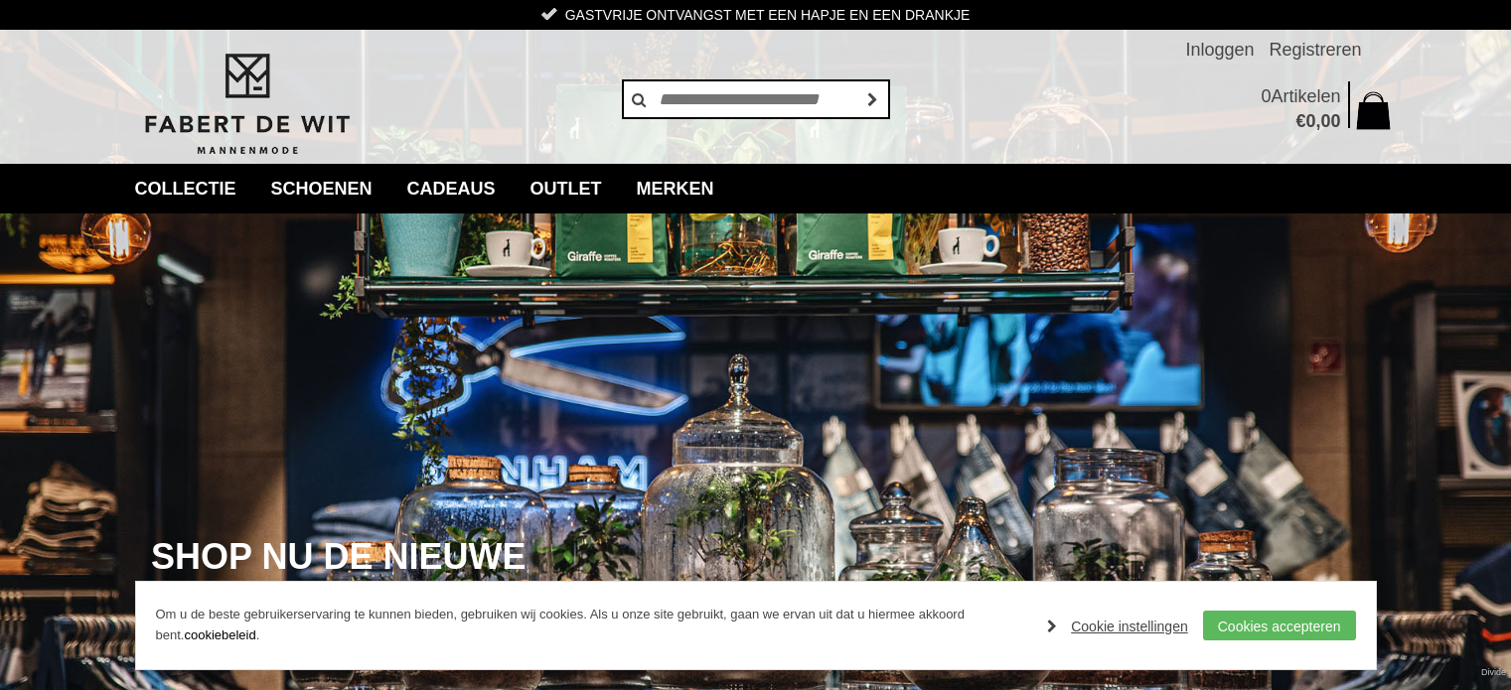  What do you see at coordinates (592, 626) in the screenshot?
I see `p: Om u de beste gebruikerservaring te kunnen bieden, gebruiken wij cookies. Als u onze site gebruik...` at bounding box center [592, 626].